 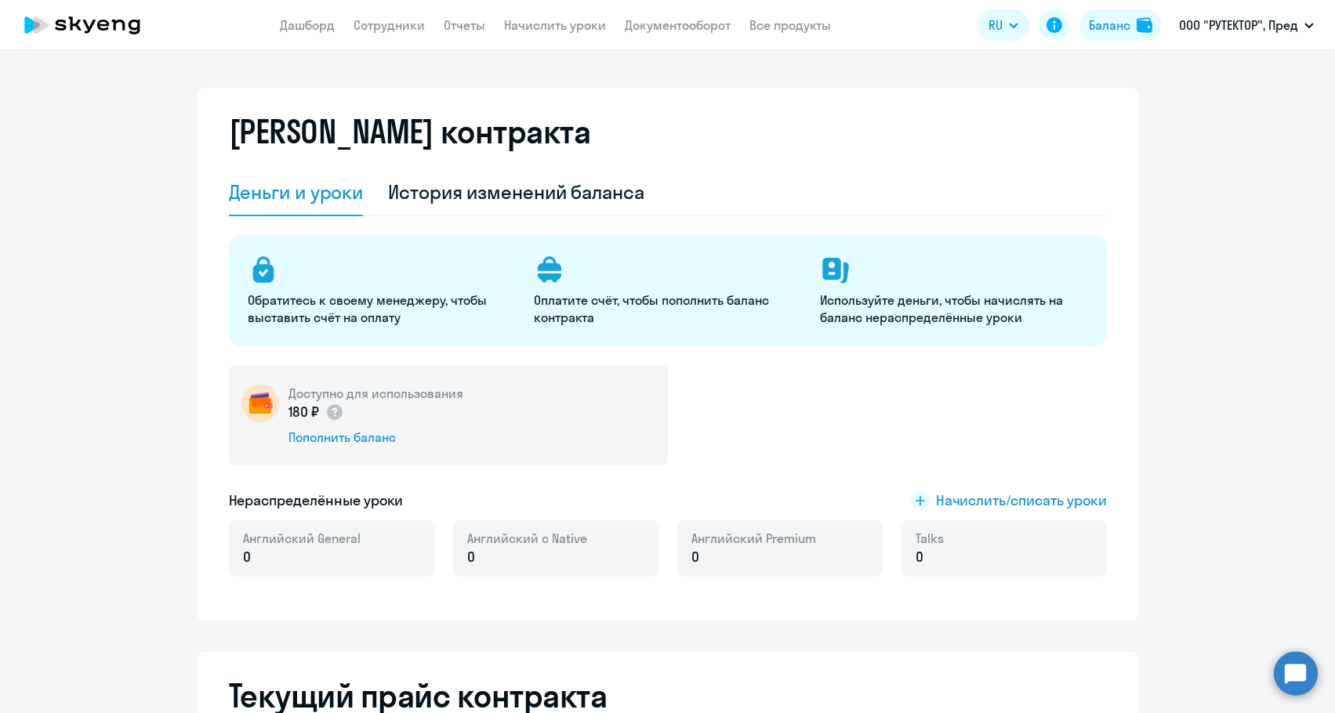 I want to click on p: Обратитесь к своему менеджеру, чтобы выставить счёт на оплату, so click(x=381, y=309).